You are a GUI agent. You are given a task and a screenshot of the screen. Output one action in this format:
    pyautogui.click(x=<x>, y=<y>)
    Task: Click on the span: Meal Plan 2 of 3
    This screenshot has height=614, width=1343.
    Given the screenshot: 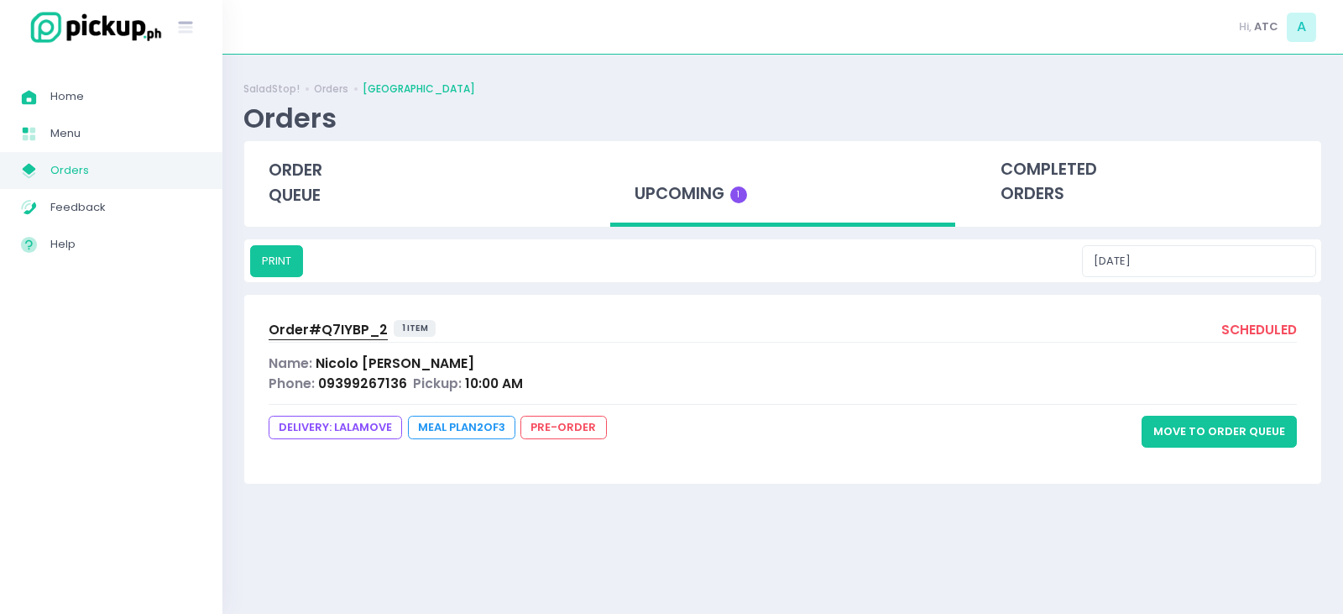 What is the action you would take?
    pyautogui.click(x=462, y=427)
    